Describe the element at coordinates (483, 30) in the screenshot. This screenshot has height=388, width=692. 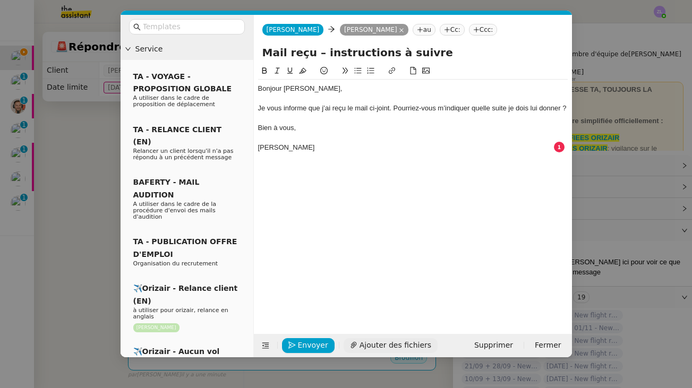
I see `nz-tag: Ccc:` at that location.